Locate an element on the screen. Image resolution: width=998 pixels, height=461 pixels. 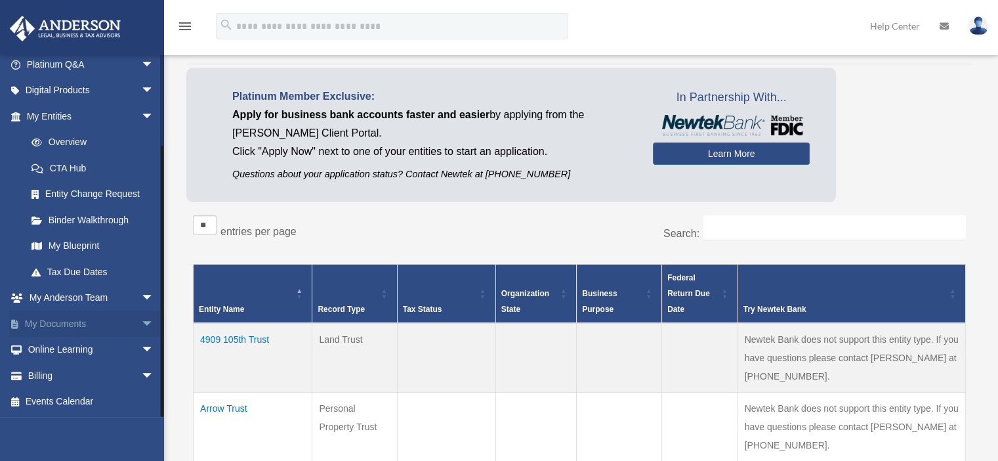
a: Billingarrow_drop_down is located at coordinates (91, 375).